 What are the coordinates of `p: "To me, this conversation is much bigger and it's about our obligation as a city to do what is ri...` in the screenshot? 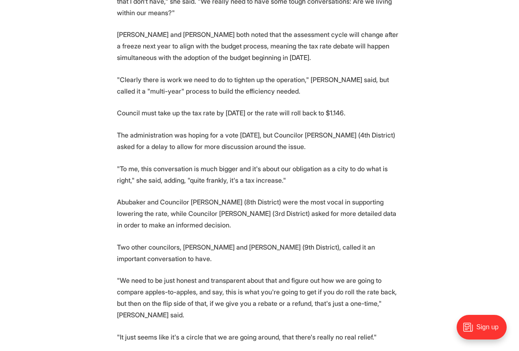 It's located at (260, 174).